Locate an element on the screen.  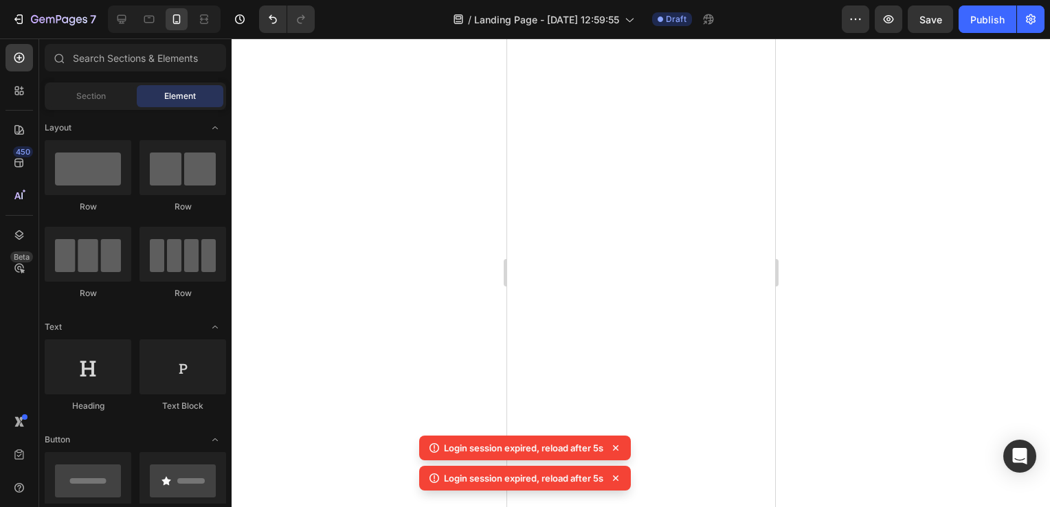
div: Text Block is located at coordinates (183, 406).